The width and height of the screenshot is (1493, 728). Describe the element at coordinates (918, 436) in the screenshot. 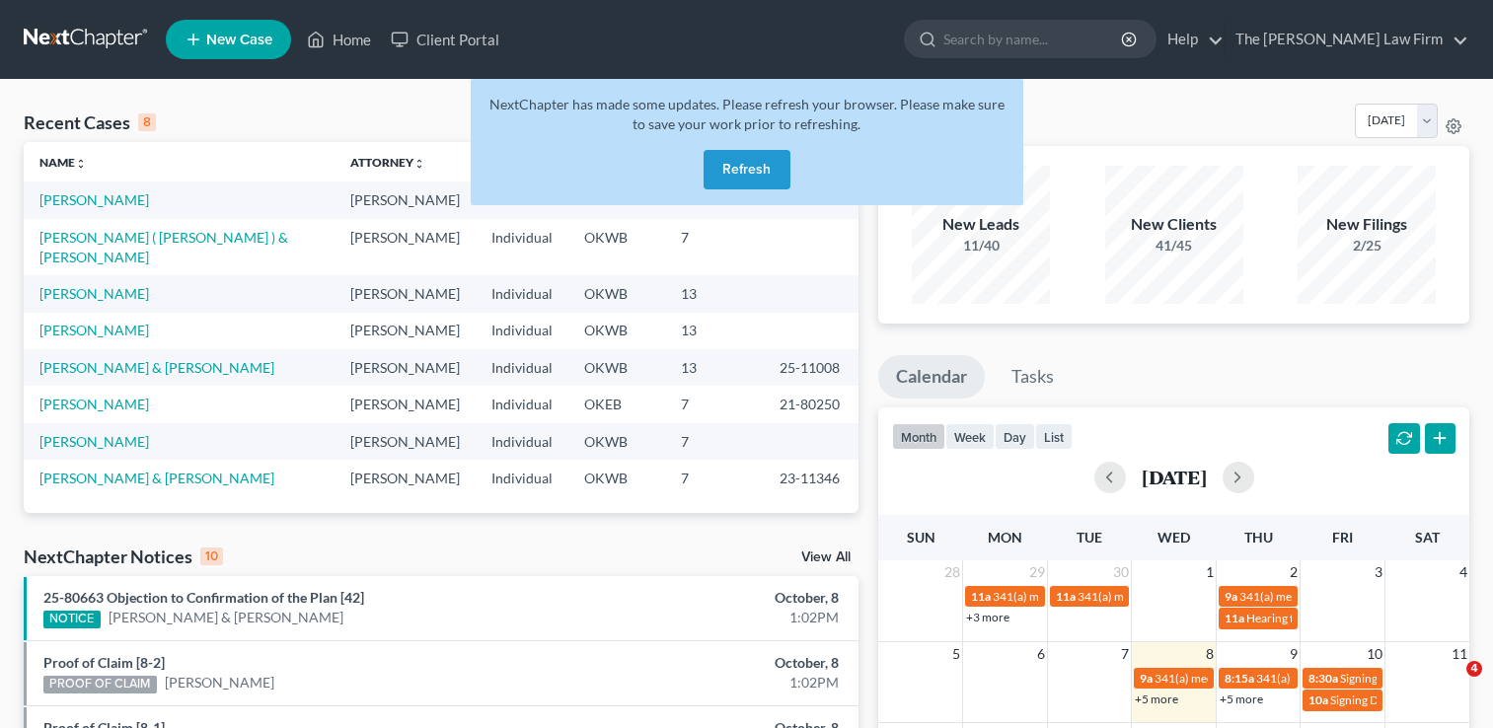

I see `button: month` at that location.